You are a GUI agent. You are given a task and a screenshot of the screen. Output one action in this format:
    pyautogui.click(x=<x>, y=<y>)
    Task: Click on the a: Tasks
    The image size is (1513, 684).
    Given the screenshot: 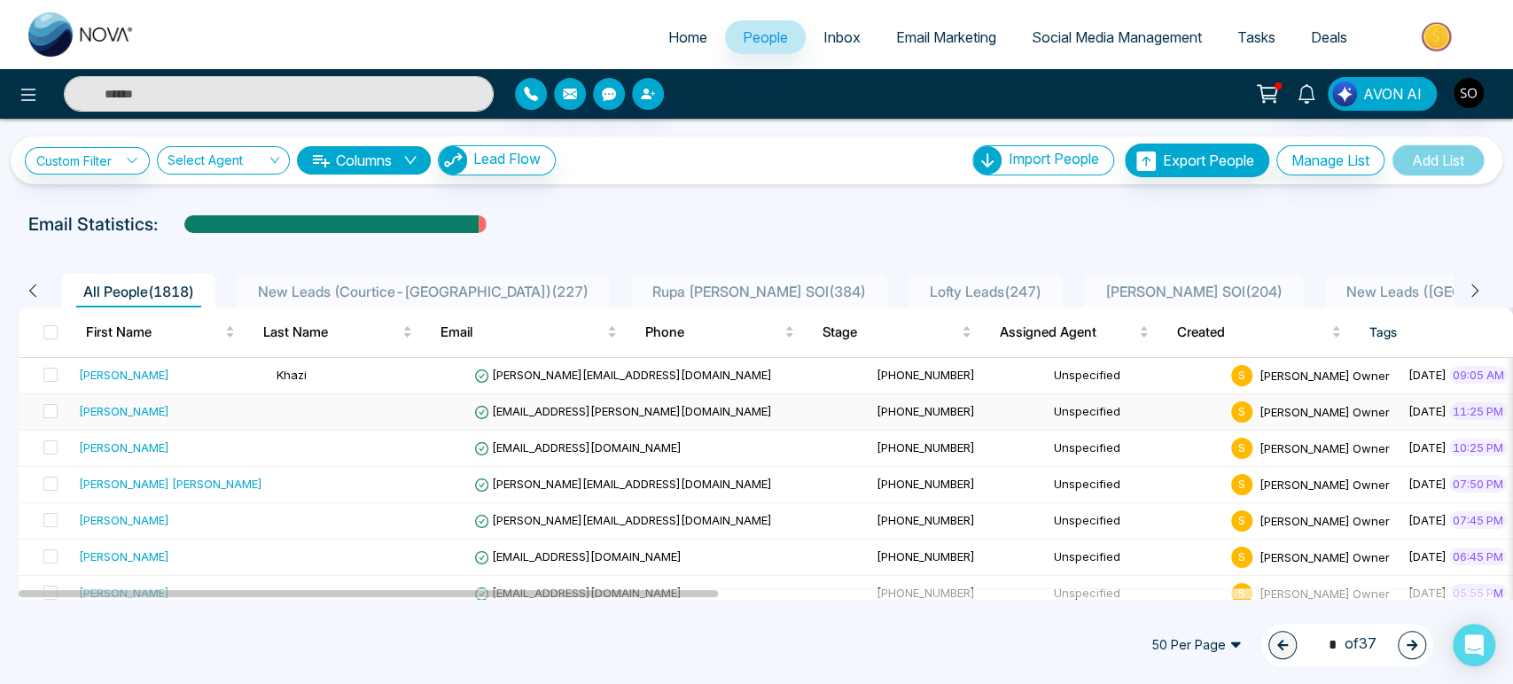 What is the action you would take?
    pyautogui.click(x=1256, y=37)
    